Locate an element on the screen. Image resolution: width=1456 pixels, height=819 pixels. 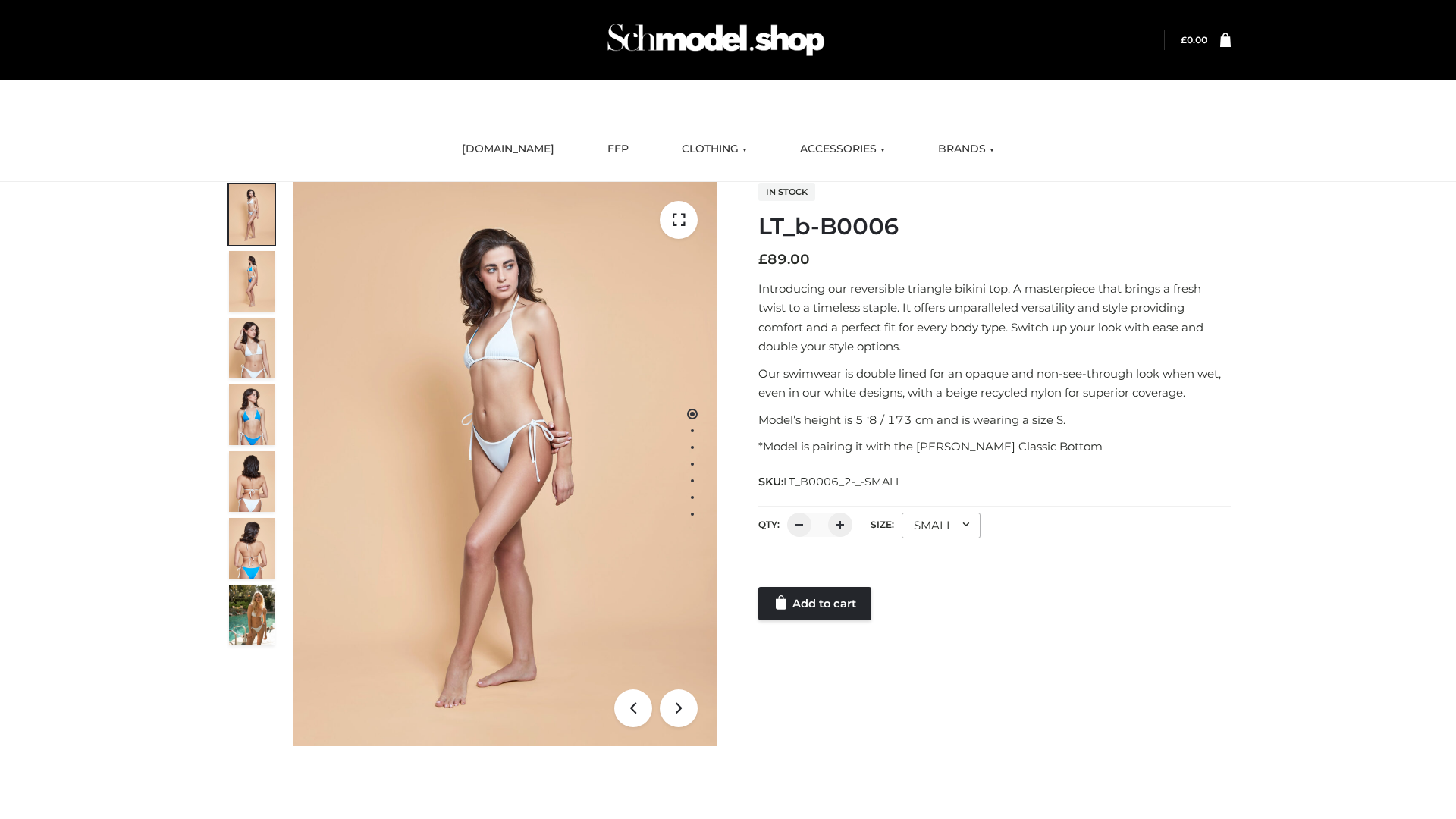
a: Schmodel Admin 964 is located at coordinates (716, 39).